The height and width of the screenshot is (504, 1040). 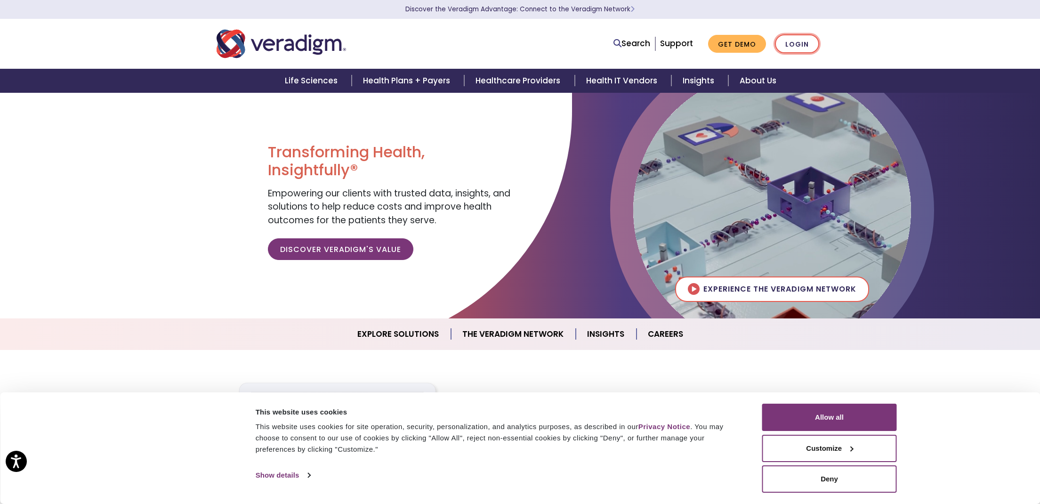 I want to click on h1: Transforming Health, Insightfully®, so click(x=390, y=161).